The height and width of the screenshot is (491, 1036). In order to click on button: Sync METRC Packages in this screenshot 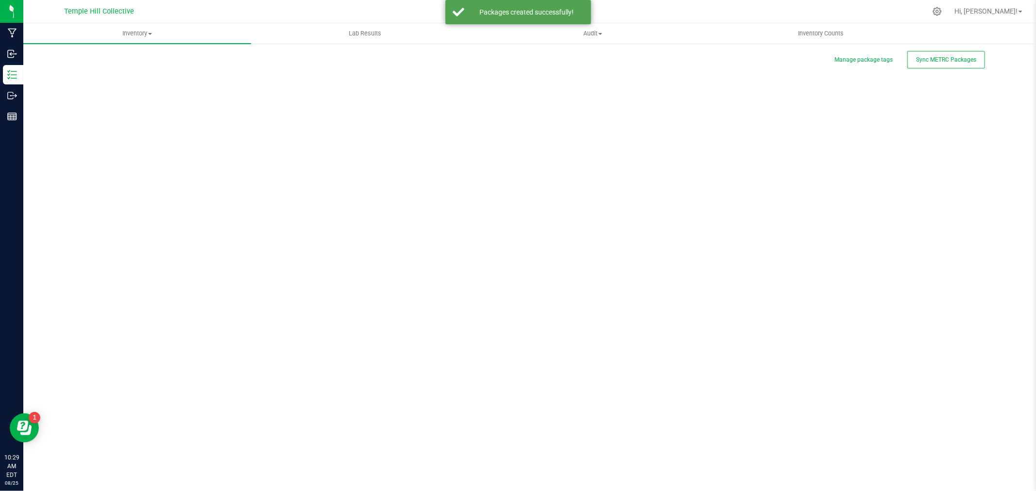, I will do `click(946, 60)`.